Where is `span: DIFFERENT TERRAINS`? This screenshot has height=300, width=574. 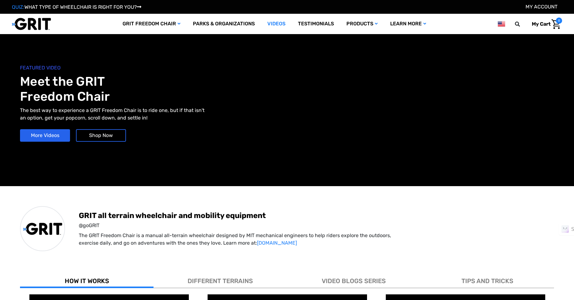
span: DIFFERENT TERRAINS is located at coordinates (220, 281).